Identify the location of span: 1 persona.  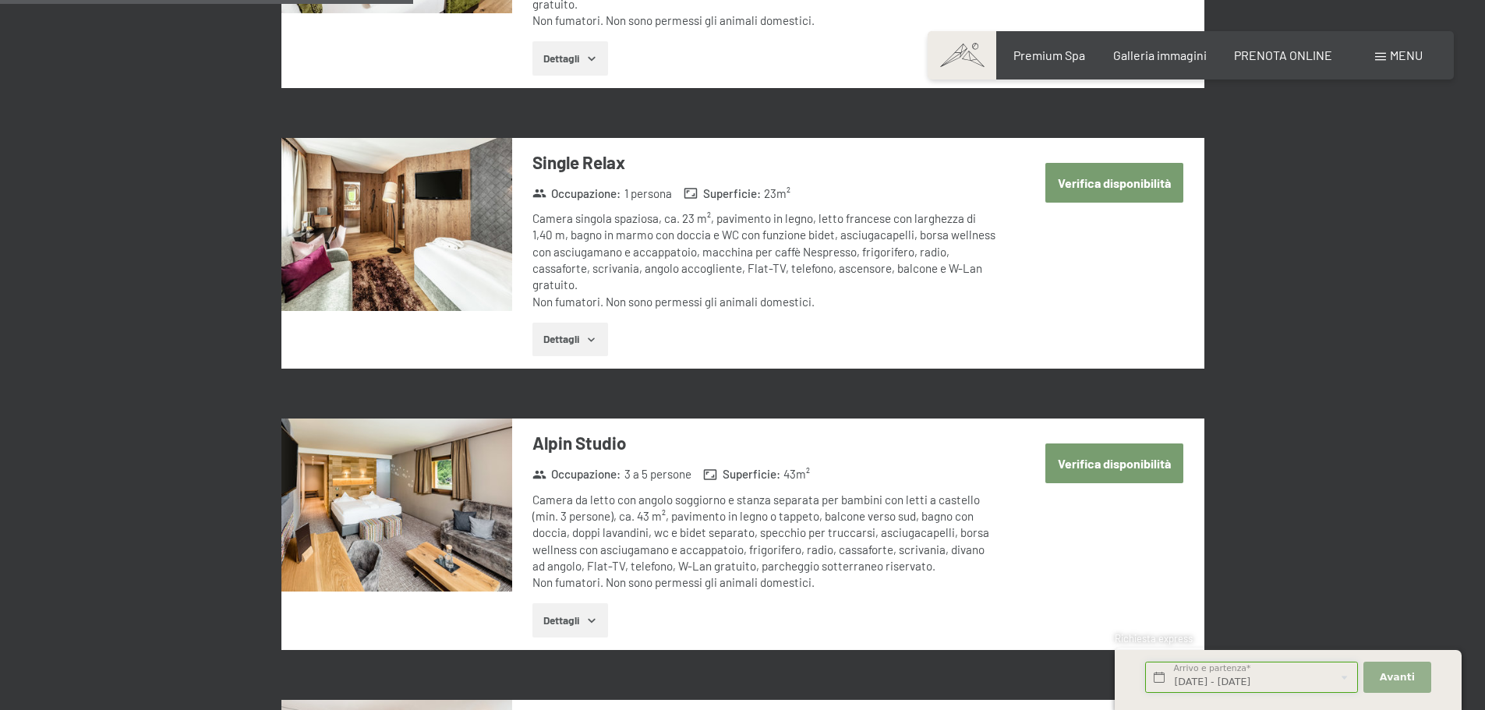
(648, 193).